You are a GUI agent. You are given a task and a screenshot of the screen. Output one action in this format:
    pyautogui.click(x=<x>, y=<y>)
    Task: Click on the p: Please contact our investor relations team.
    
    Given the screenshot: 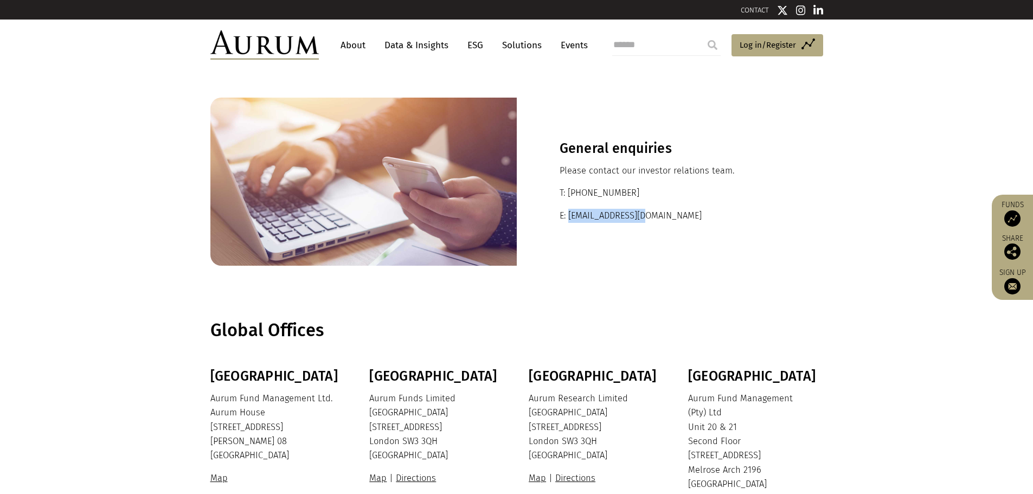 What is the action you would take?
    pyautogui.click(x=670, y=171)
    